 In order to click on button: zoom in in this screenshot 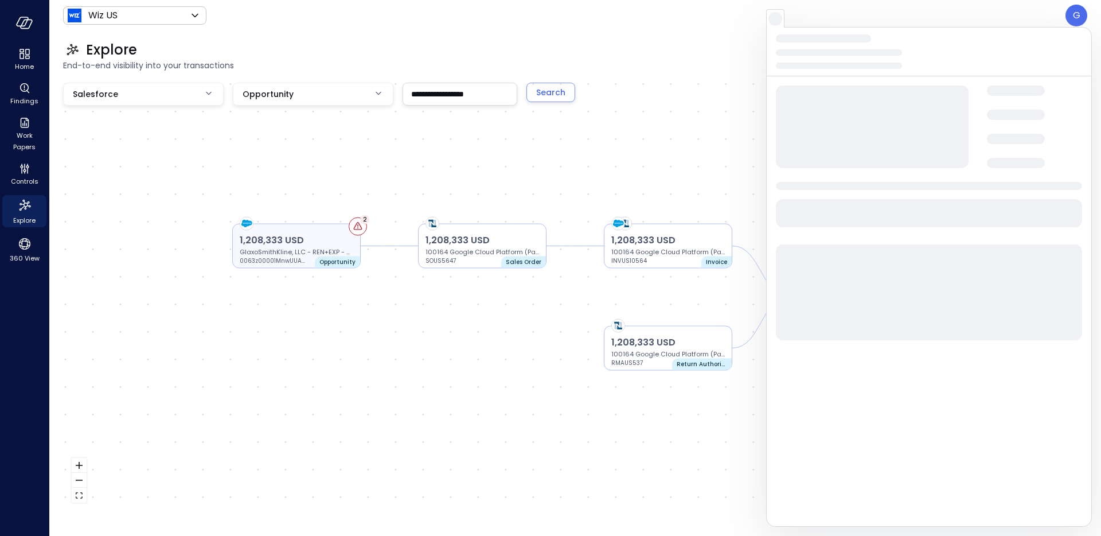, I will do `click(79, 465)`.